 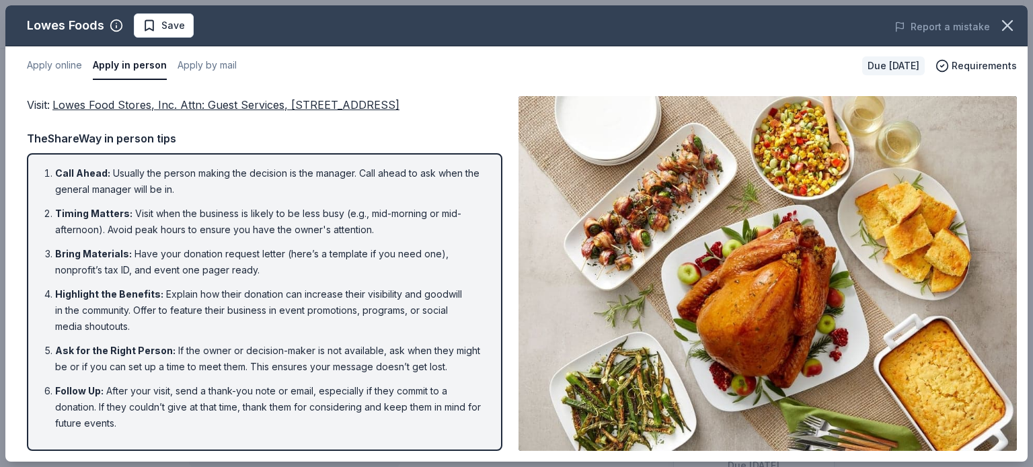 What do you see at coordinates (65, 26) in the screenshot?
I see `div: Lowes Foods` at bounding box center [65, 26].